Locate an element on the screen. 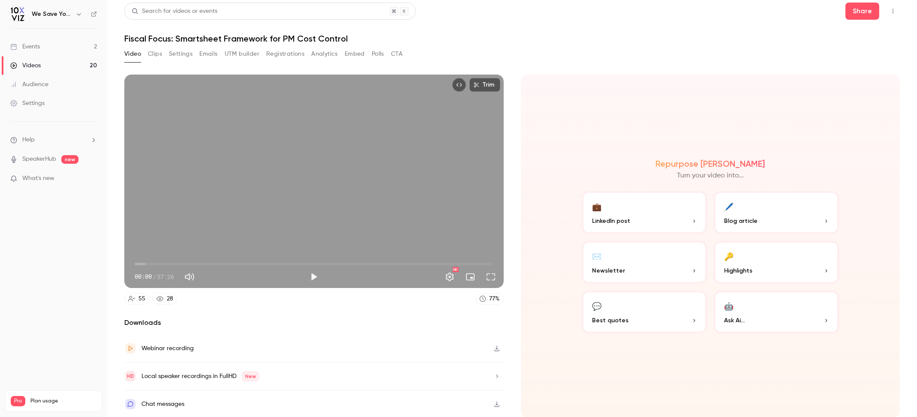  button: Share is located at coordinates (862, 11).